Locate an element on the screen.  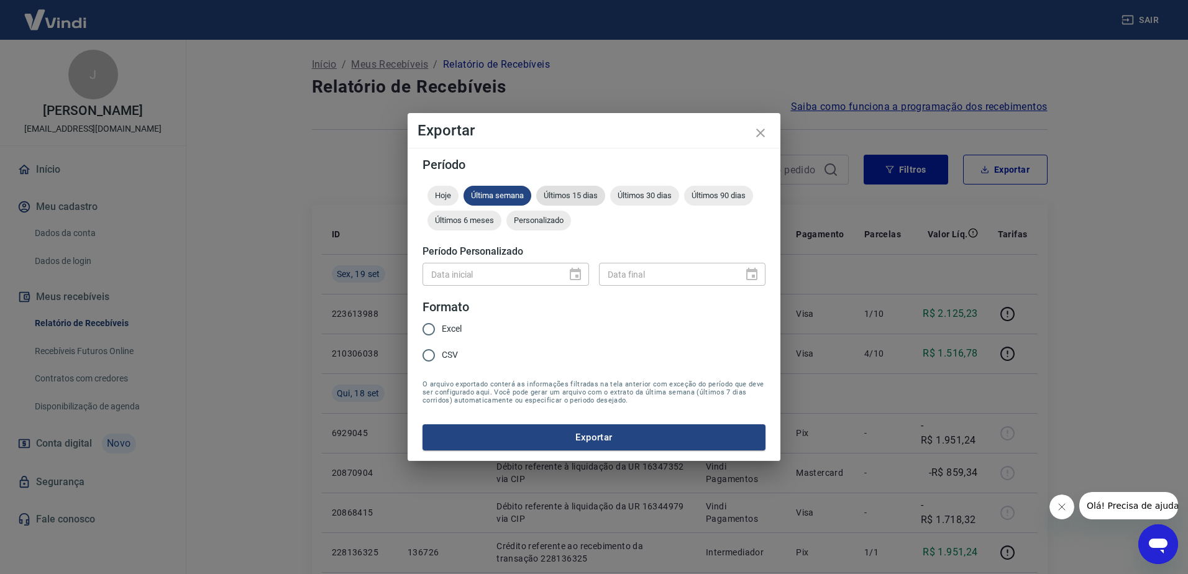
span: CSV is located at coordinates (450, 355).